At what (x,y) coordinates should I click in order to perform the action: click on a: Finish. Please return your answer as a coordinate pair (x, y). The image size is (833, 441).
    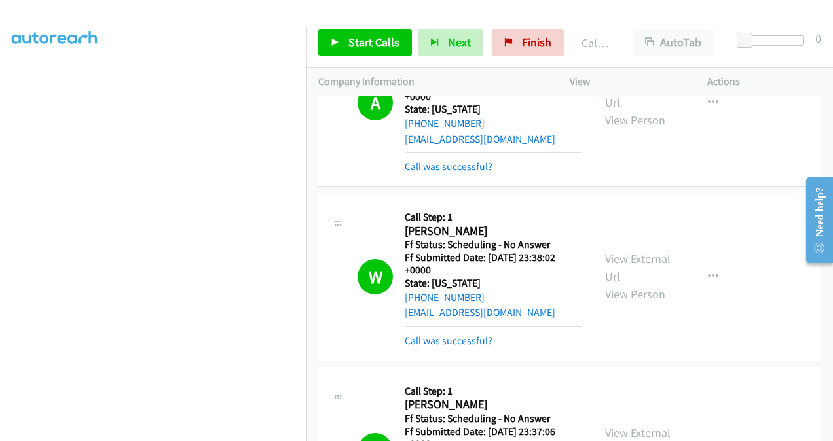
    Looking at the image, I should click on (528, 43).